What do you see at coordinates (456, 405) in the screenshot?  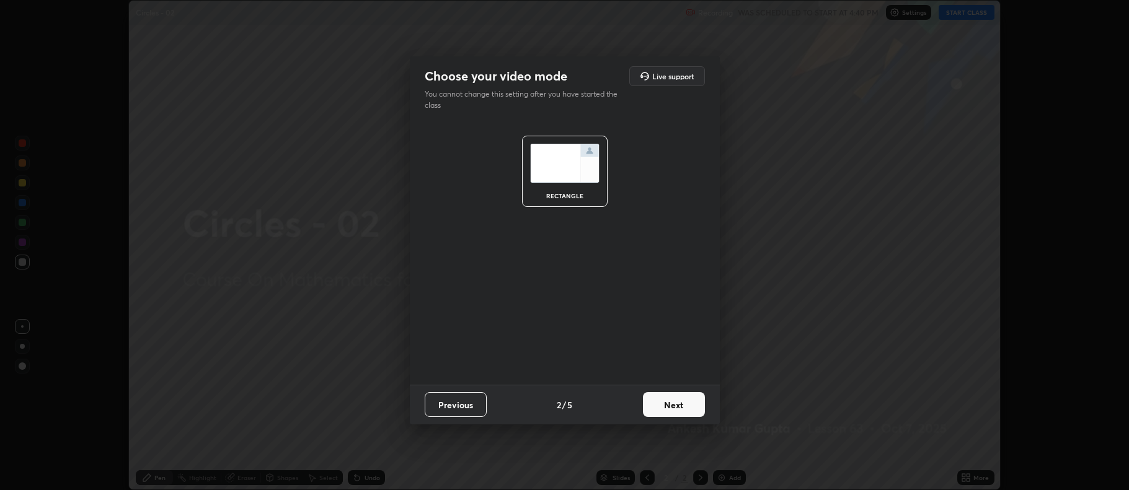 I see `button: Previous` at bounding box center [456, 405].